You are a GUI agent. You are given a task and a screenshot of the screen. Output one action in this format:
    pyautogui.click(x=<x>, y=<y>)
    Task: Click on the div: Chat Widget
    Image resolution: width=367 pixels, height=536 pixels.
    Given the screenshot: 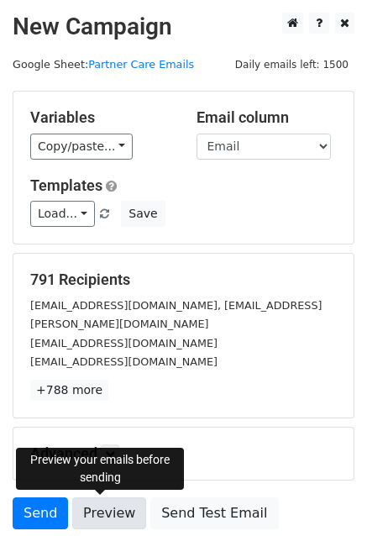 What is the action you would take?
    pyautogui.click(x=325, y=496)
    